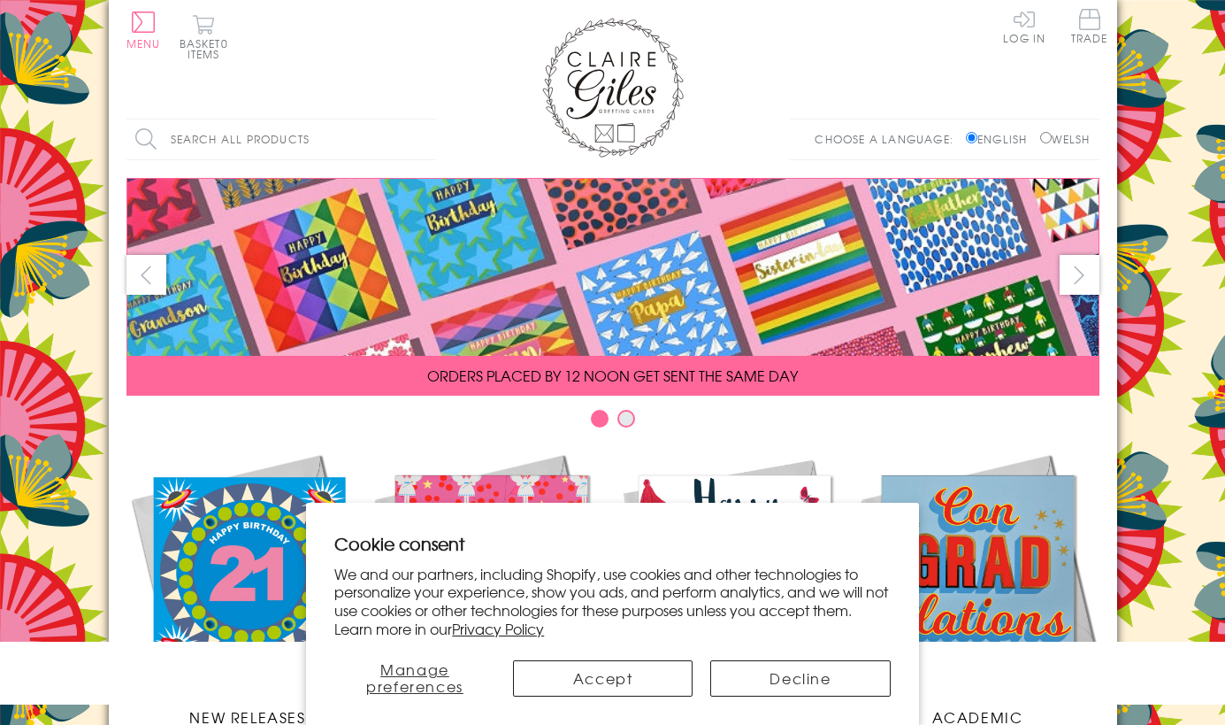 The image size is (1225, 725). Describe the element at coordinates (1079, 274) in the screenshot. I see `button: next` at that location.